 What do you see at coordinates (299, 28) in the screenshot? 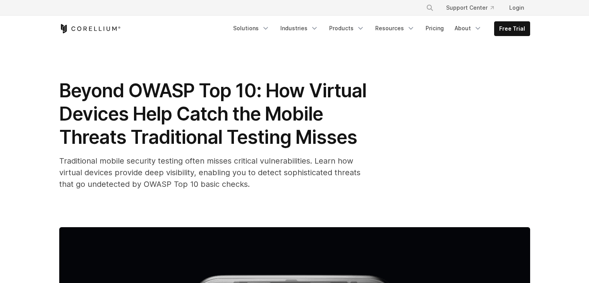
I see `a: Industries` at bounding box center [299, 28].